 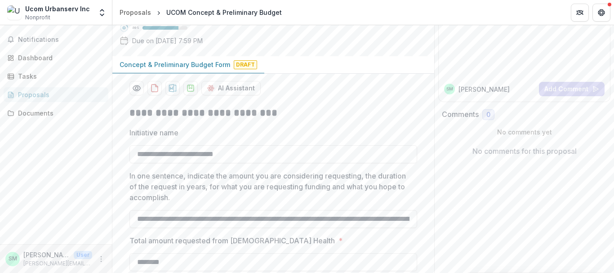 I want to click on button: Partners, so click(x=580, y=13).